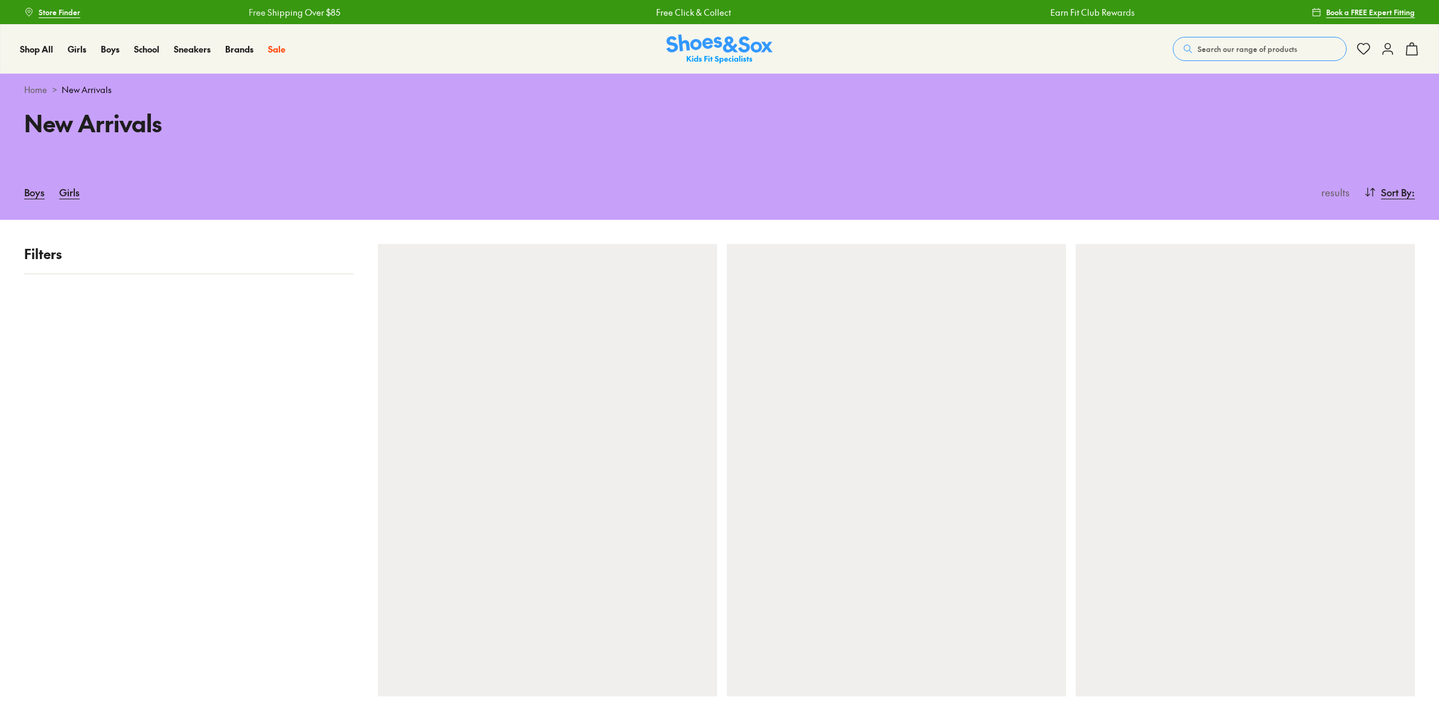  Describe the element at coordinates (239, 49) in the screenshot. I see `span: Brands` at that location.